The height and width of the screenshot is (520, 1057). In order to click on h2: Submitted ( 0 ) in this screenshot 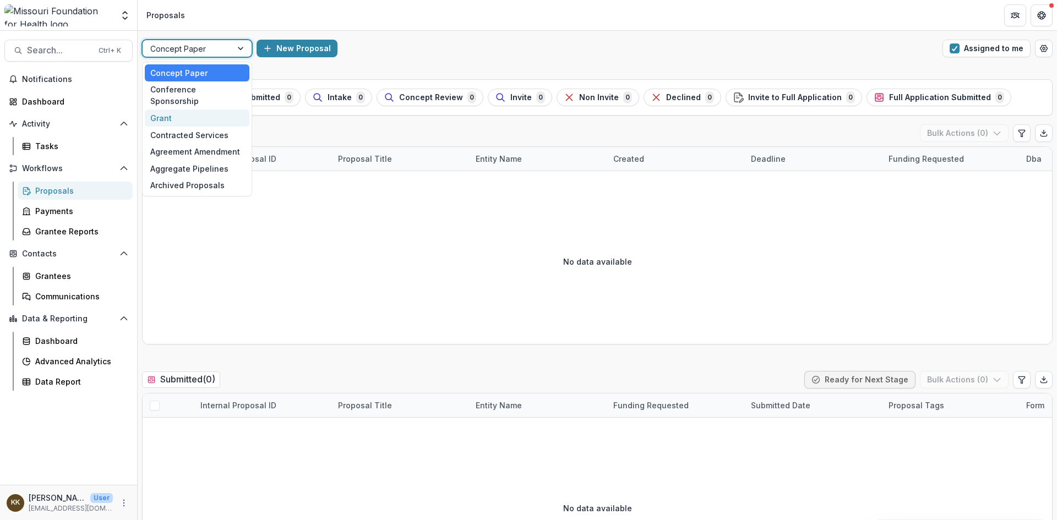, I will do `click(181, 379)`.